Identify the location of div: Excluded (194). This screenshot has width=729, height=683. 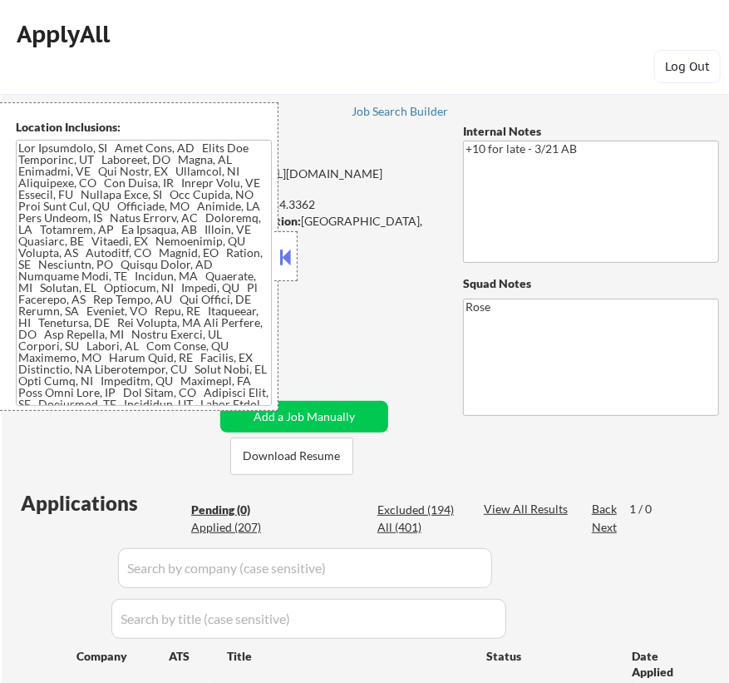
(419, 510).